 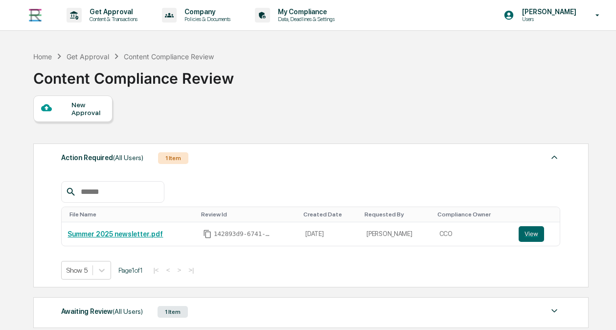 What do you see at coordinates (206, 12) in the screenshot?
I see `p: Company` at bounding box center [206, 12].